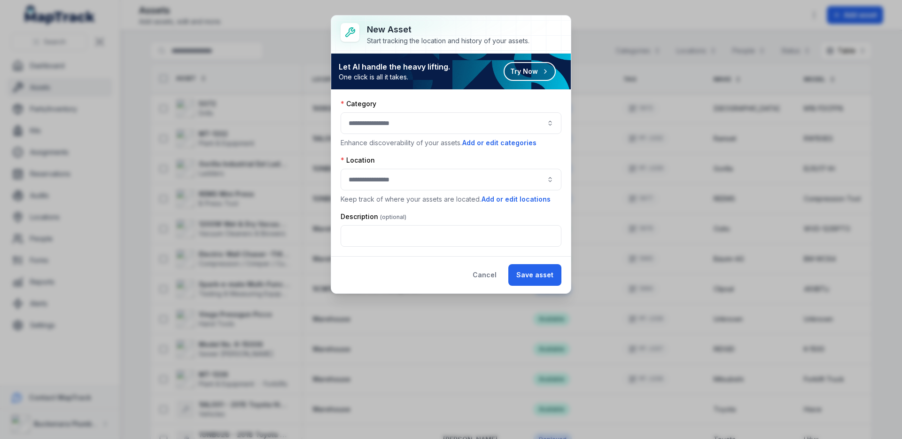  What do you see at coordinates (499, 143) in the screenshot?
I see `button: Add or edit categories` at bounding box center [499, 143].